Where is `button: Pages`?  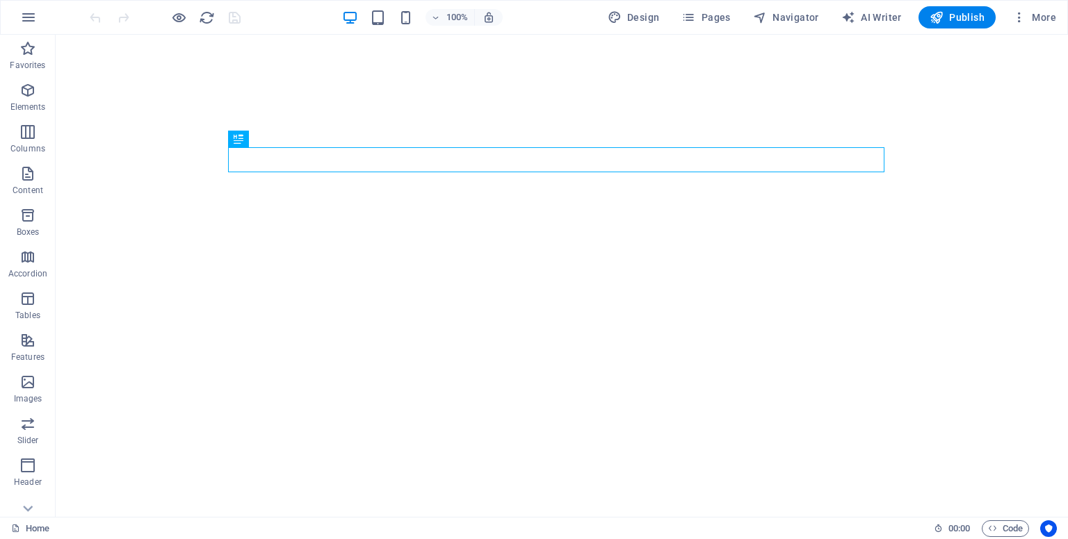 button: Pages is located at coordinates (705, 17).